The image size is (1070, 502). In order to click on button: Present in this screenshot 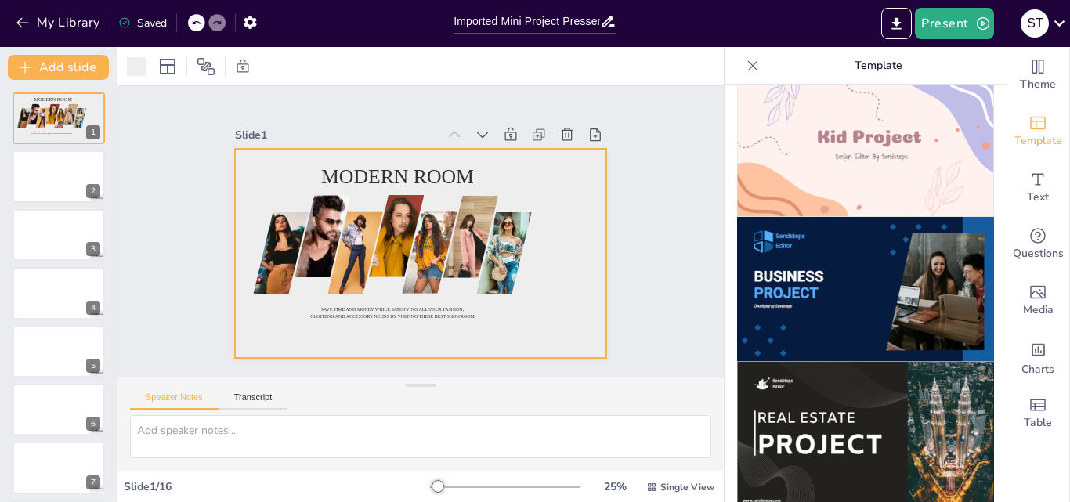, I will do `click(954, 24)`.